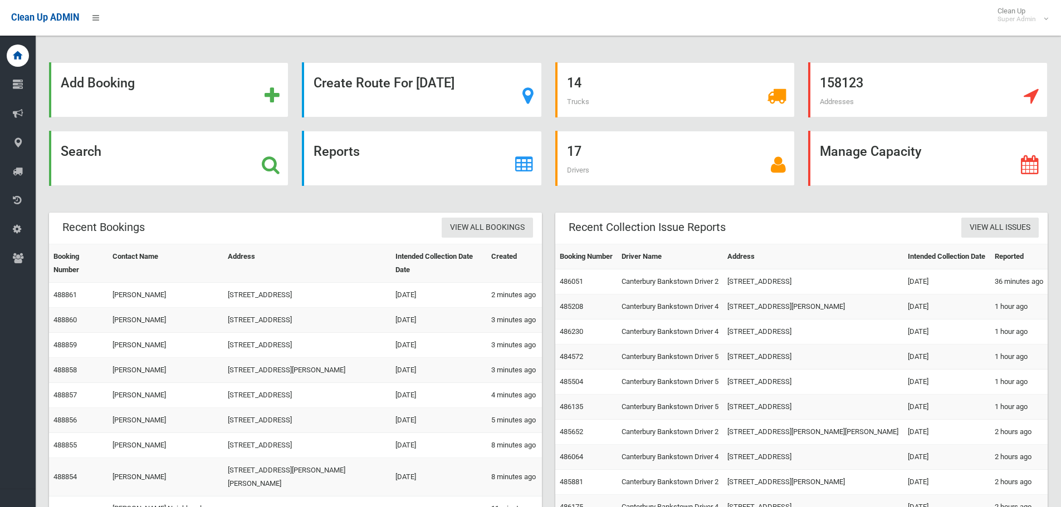  I want to click on a: Add Booking, so click(169, 90).